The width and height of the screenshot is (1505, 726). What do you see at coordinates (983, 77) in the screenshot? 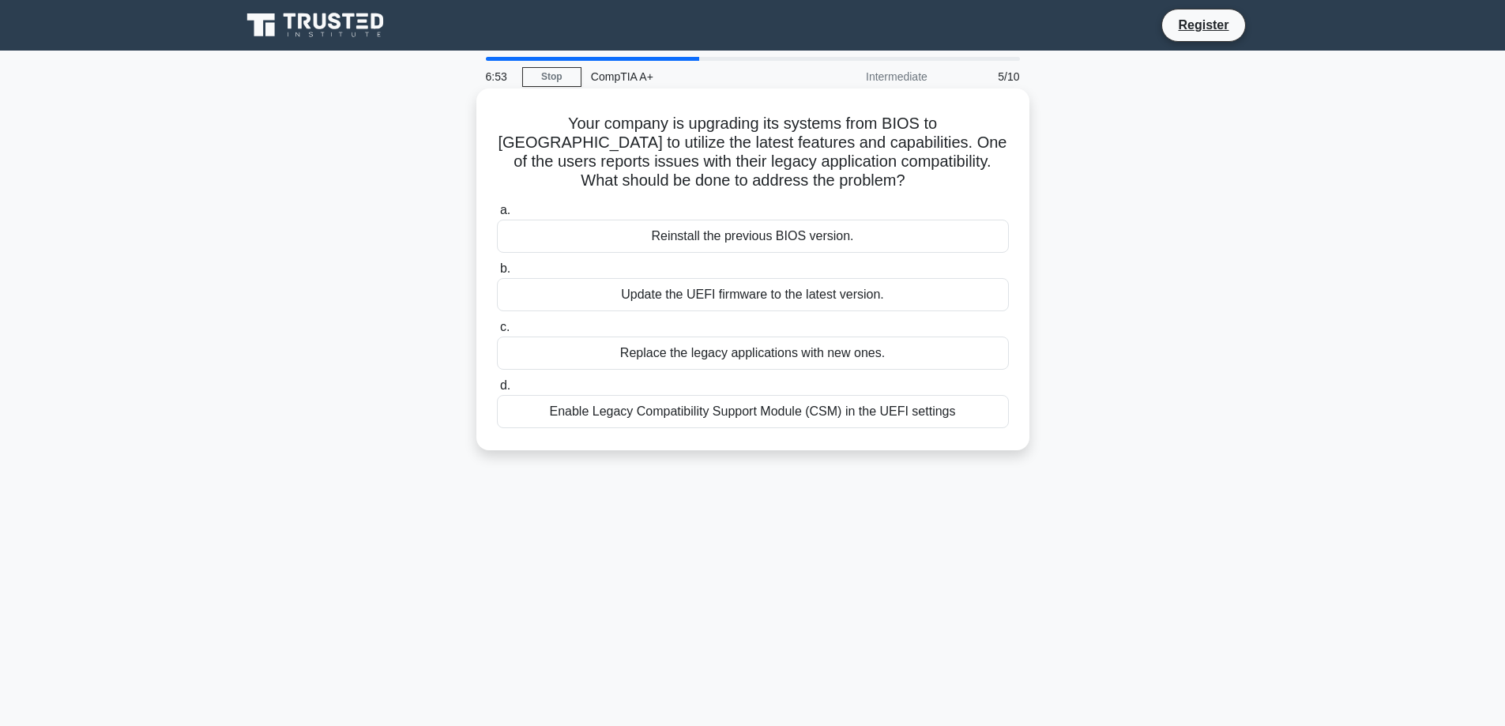
I see `div: 5/10` at bounding box center [983, 77].